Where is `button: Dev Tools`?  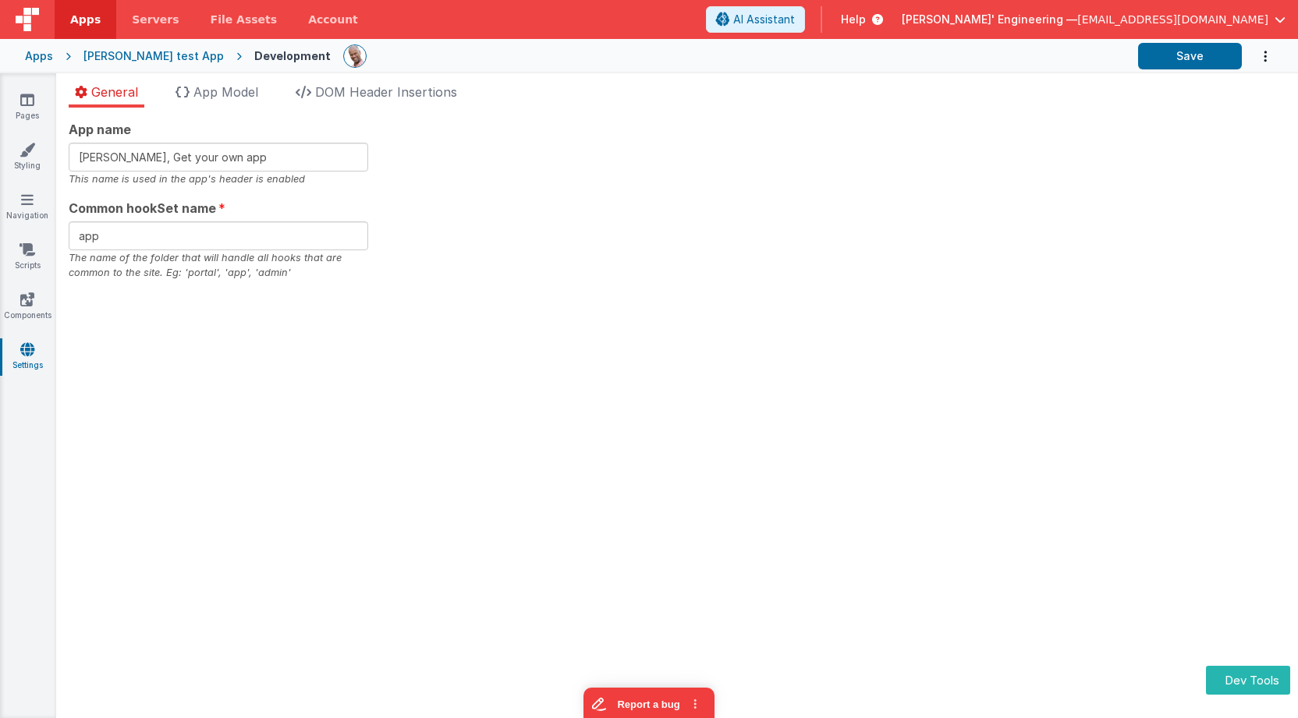
button: Dev Tools is located at coordinates (1248, 680).